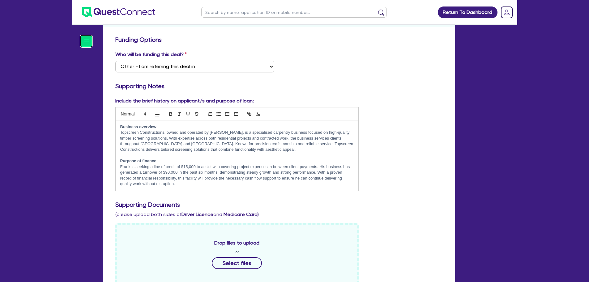 Image resolution: width=589 pixels, height=282 pixels. Describe the element at coordinates (138, 126) in the screenshot. I see `strong: Business overview` at that location.